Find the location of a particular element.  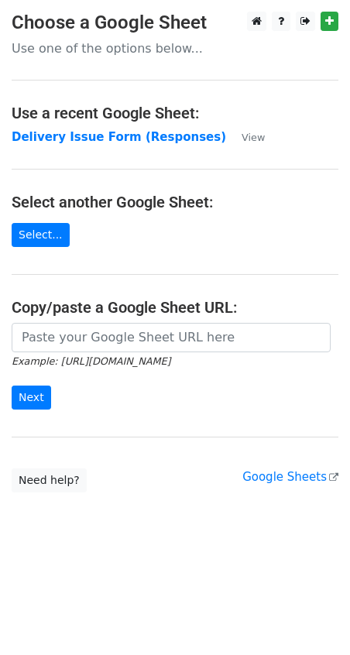

h4: Copy/paste a Google Sheet URL: is located at coordinates (175, 307).